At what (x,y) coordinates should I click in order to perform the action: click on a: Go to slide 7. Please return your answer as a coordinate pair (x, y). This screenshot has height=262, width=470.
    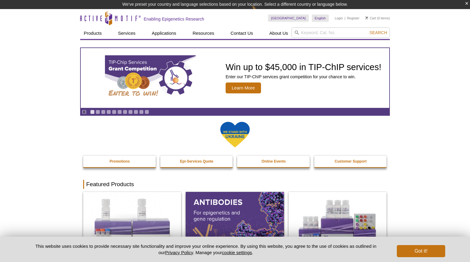
    Looking at the image, I should click on (125, 112).